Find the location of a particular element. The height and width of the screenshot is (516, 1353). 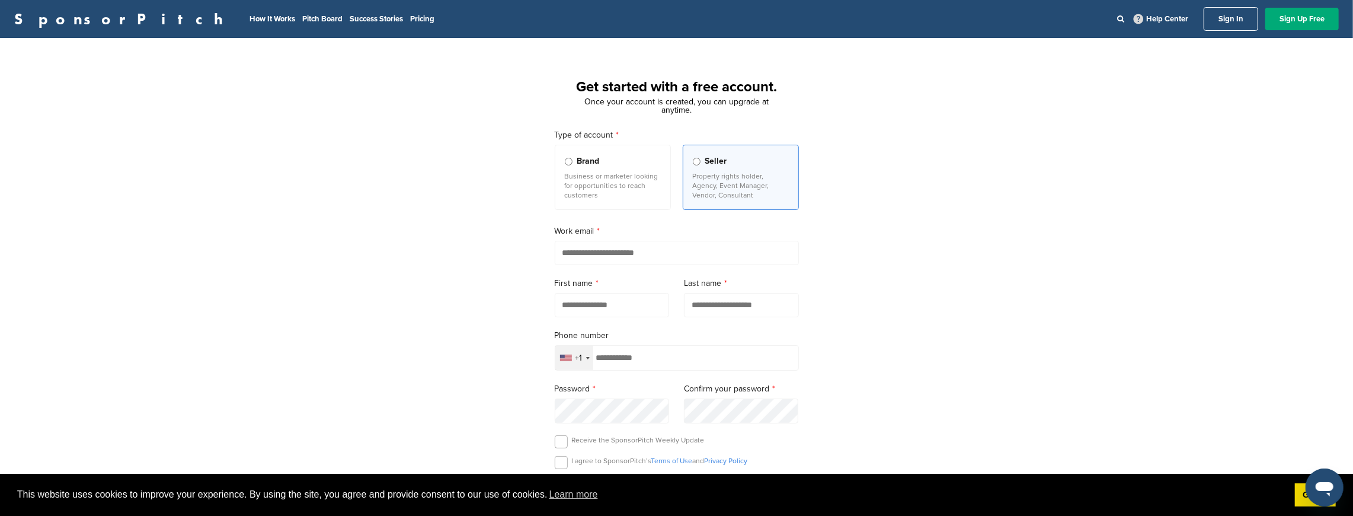

a: Pricing is located at coordinates (422, 19).